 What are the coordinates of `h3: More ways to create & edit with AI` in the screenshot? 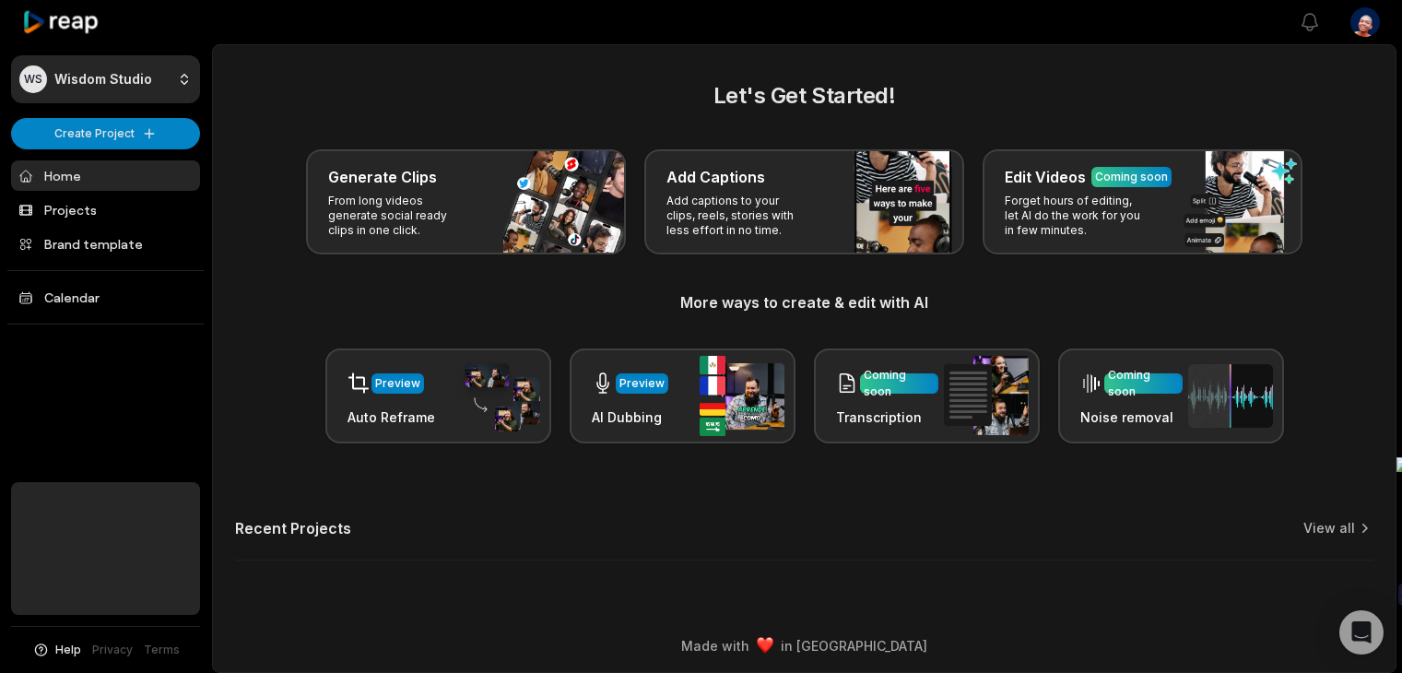 It's located at (804, 302).